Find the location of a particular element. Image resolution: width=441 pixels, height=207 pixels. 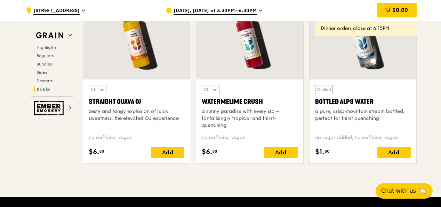

div: a sunny paradise with every sip – tantalisingly tropical and thirst-quenching is located at coordinates (249, 118).